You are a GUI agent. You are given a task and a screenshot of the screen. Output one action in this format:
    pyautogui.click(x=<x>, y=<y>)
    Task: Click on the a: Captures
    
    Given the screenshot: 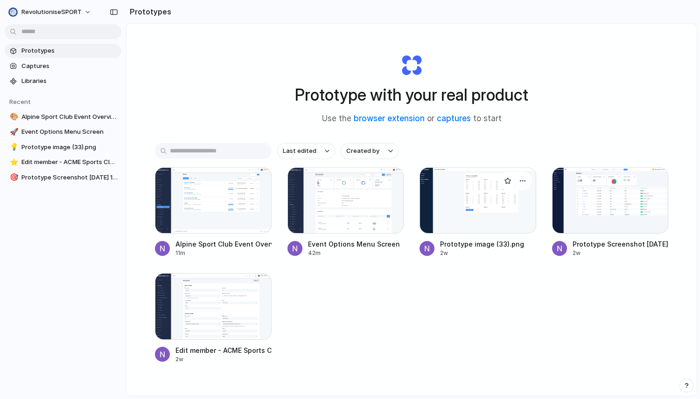 What is the action you would take?
    pyautogui.click(x=63, y=66)
    